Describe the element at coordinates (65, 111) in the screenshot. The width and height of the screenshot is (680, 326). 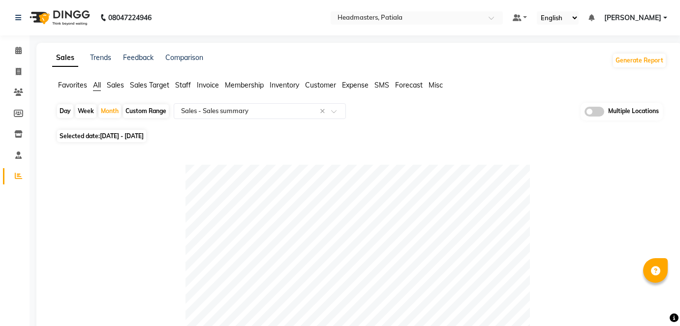
I see `div: Day` at that location.